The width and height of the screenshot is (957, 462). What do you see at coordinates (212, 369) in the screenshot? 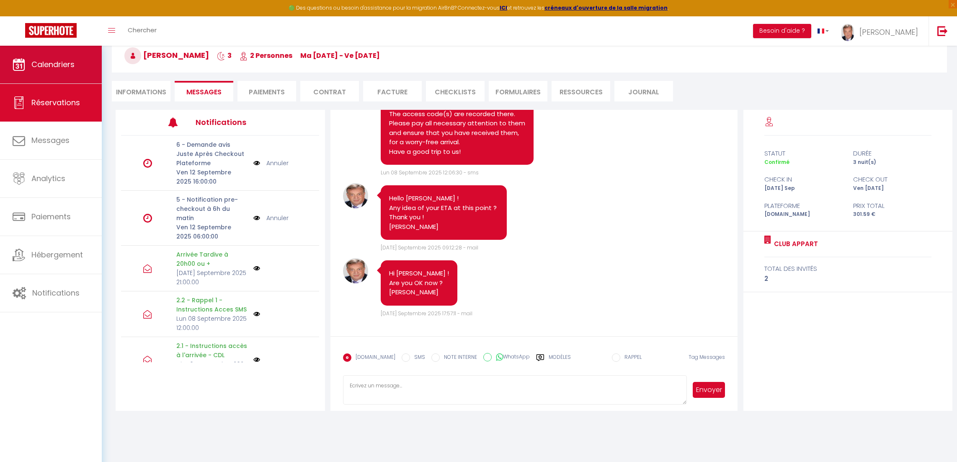
I see `p: Dim 07 Septembre 2025 12:00:00` at bounding box center [212, 369].